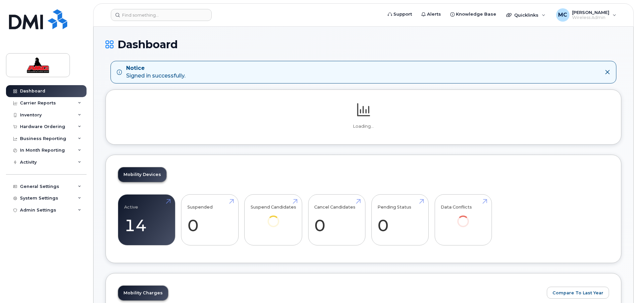 The height and width of the screenshot is (303, 637). What do you see at coordinates (210, 220) in the screenshot?
I see `a: Suspended 0` at bounding box center [210, 220].